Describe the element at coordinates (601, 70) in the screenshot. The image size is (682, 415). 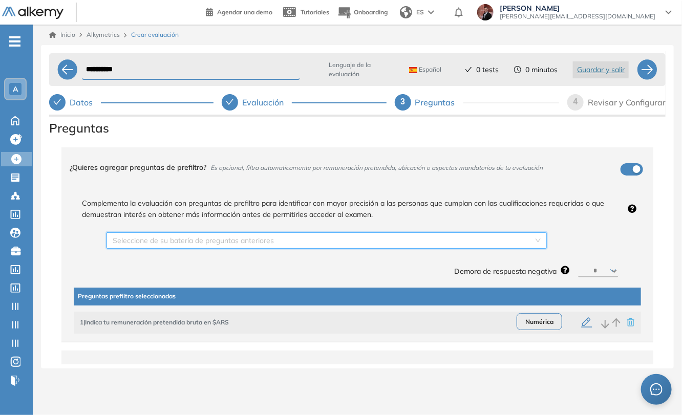
I see `span: Guardar y salir` at that location.